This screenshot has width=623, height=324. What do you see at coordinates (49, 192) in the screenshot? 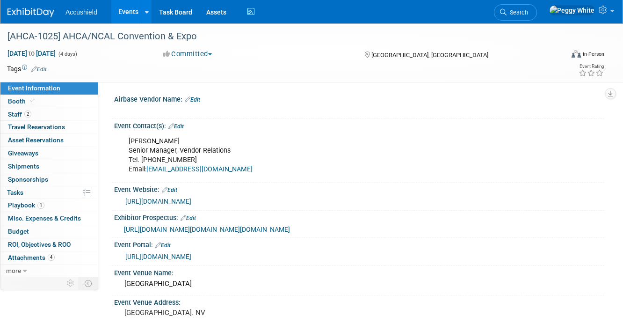
I see `a: Tasks` at bounding box center [49, 192].